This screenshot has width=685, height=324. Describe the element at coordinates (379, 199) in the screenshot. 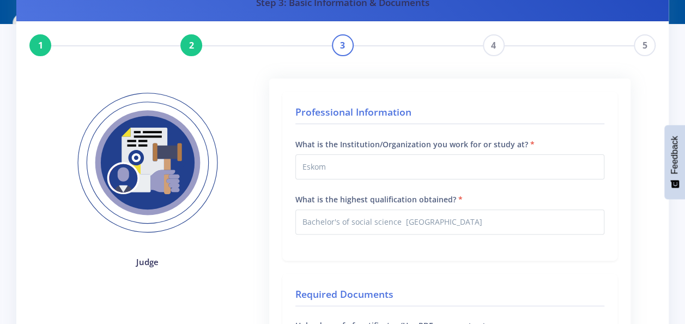

I see `label: What is the highest qualification obtained?` at that location.